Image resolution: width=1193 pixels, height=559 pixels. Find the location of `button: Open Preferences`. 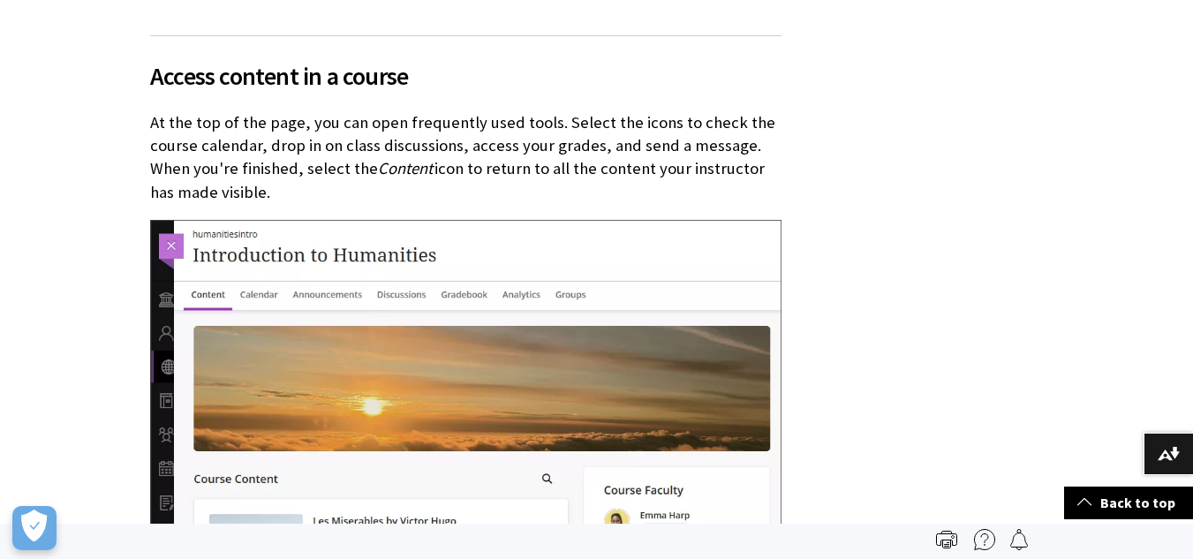

button: Open Preferences is located at coordinates (34, 528).